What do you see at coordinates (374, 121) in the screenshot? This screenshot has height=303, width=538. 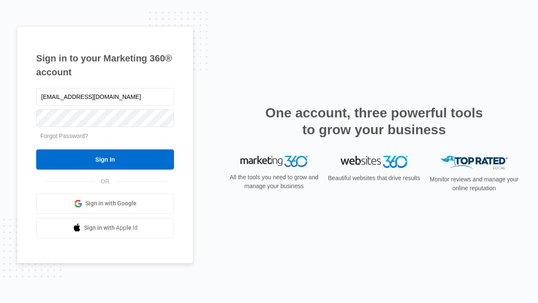 I see `h2: One account, three powerful tools to grow your business` at bounding box center [374, 121].